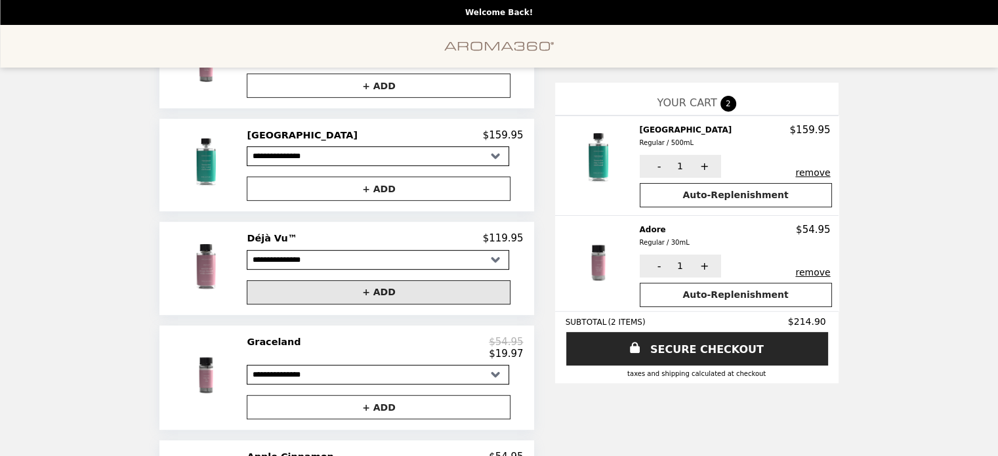 The width and height of the screenshot is (998, 456). I want to click on span: 2, so click(728, 104).